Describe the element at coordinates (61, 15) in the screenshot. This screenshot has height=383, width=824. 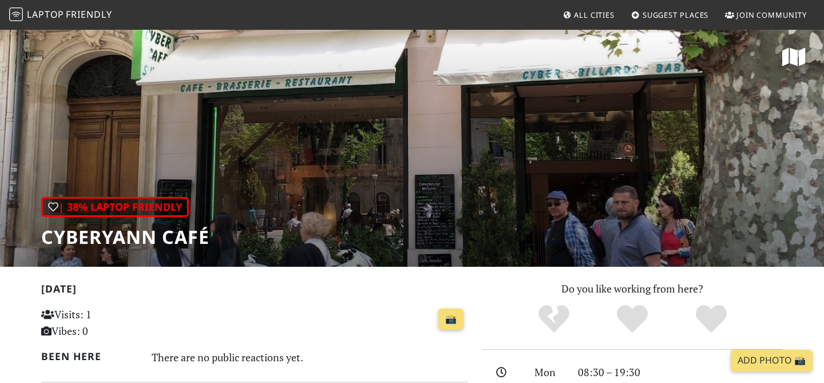
I see `a: LaptopFriendly LaptopFriendly` at that location.